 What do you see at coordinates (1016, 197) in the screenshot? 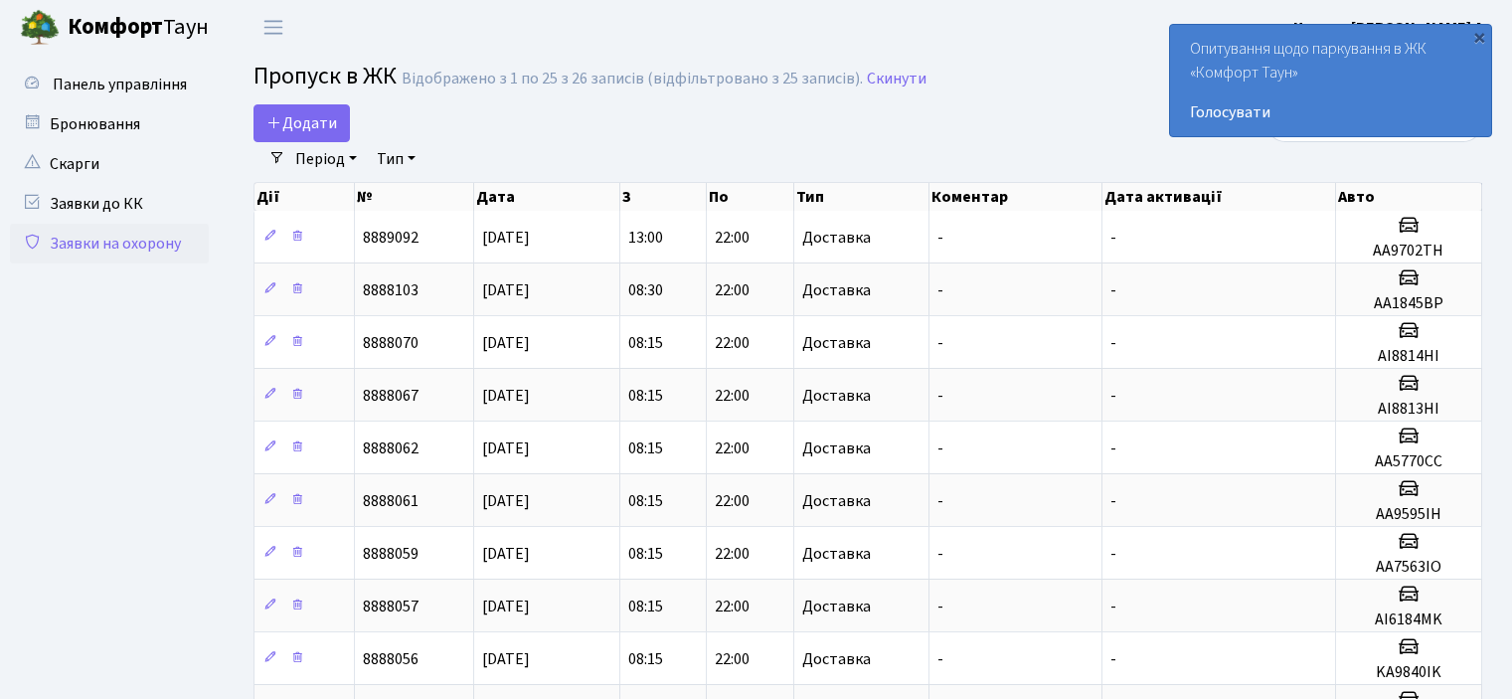
I see `th: Коментар` at bounding box center [1016, 197].